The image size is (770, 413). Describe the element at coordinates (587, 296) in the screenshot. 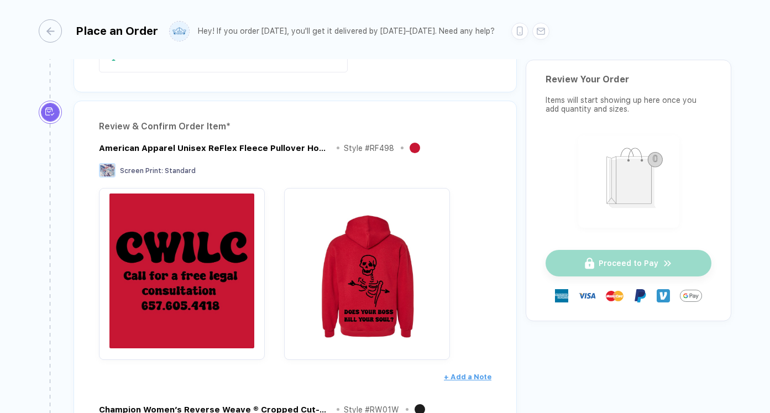

I see `img: visa` at that location.